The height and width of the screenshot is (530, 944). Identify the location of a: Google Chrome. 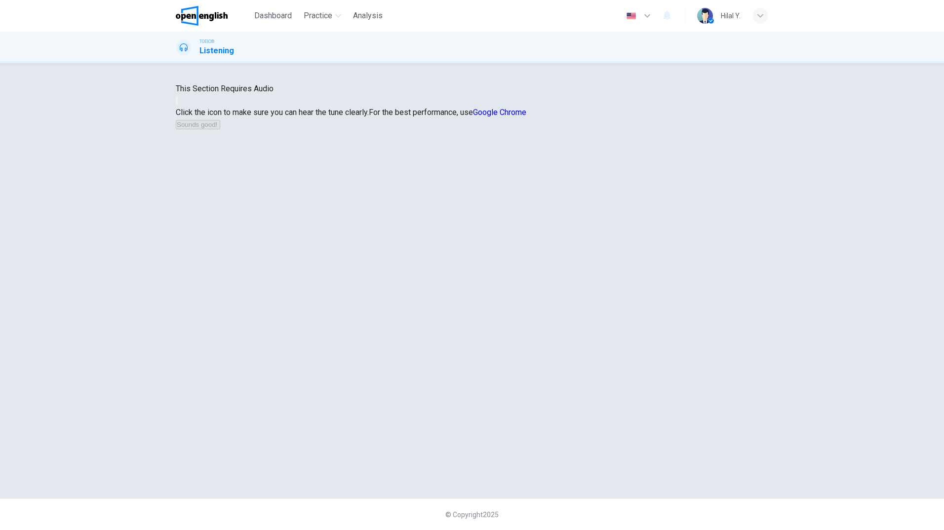
(500, 112).